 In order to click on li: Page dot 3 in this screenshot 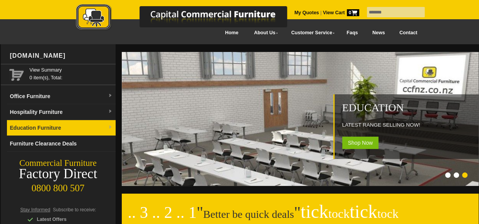, I will do `click(465, 175)`.